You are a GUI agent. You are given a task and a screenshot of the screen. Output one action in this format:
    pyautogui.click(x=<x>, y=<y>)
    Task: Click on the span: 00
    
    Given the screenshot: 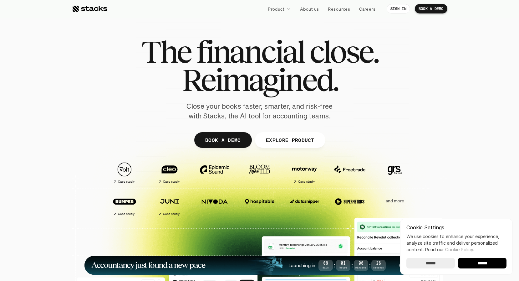 What is the action you would take?
    pyautogui.click(x=361, y=263)
    